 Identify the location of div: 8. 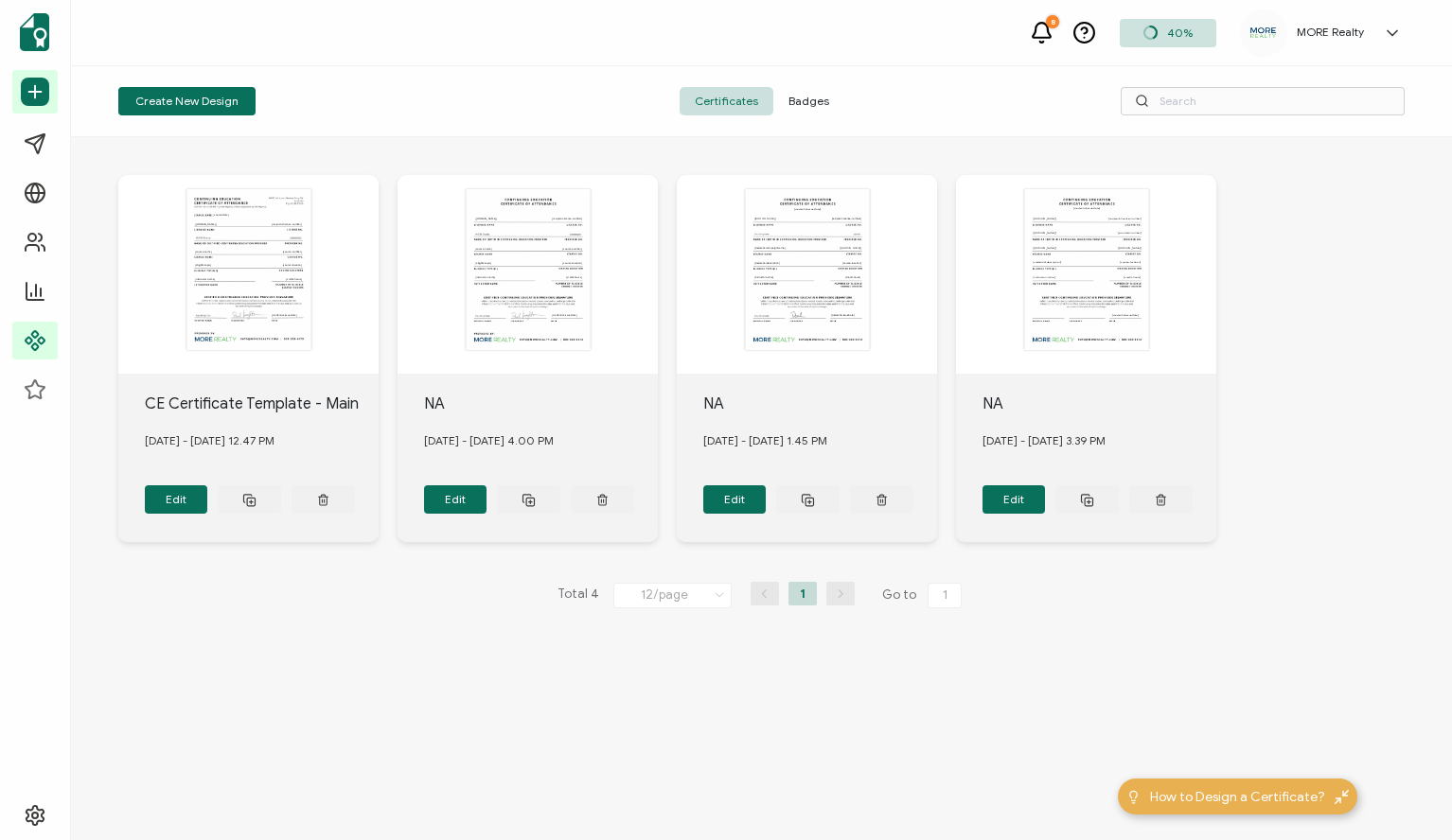
(1052, 22).